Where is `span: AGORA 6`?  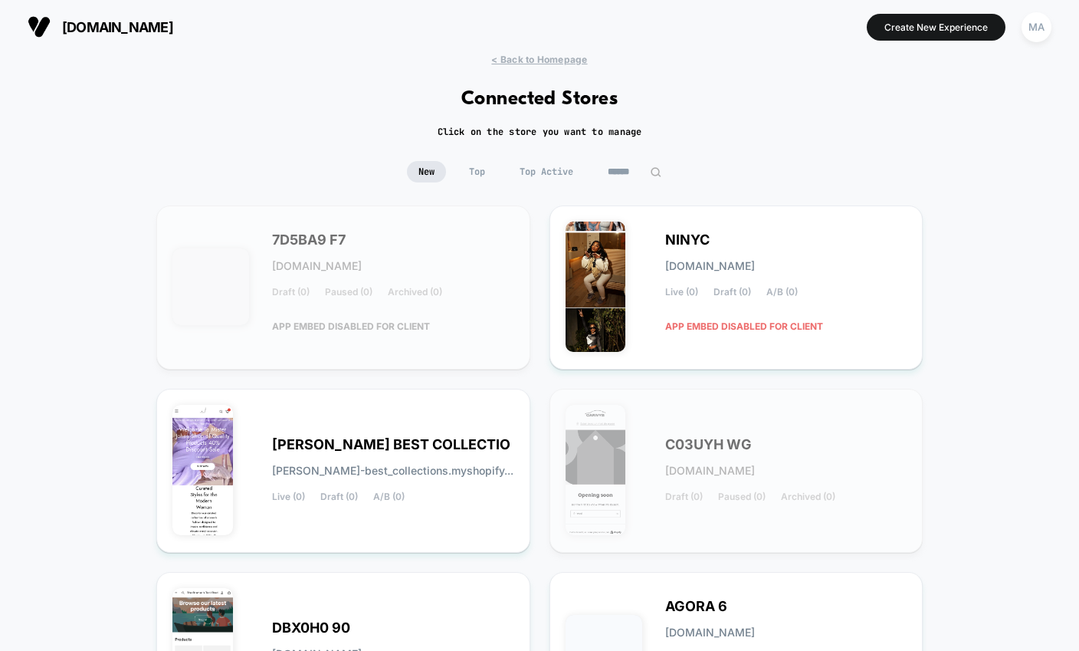 span: AGORA 6 is located at coordinates (696, 606).